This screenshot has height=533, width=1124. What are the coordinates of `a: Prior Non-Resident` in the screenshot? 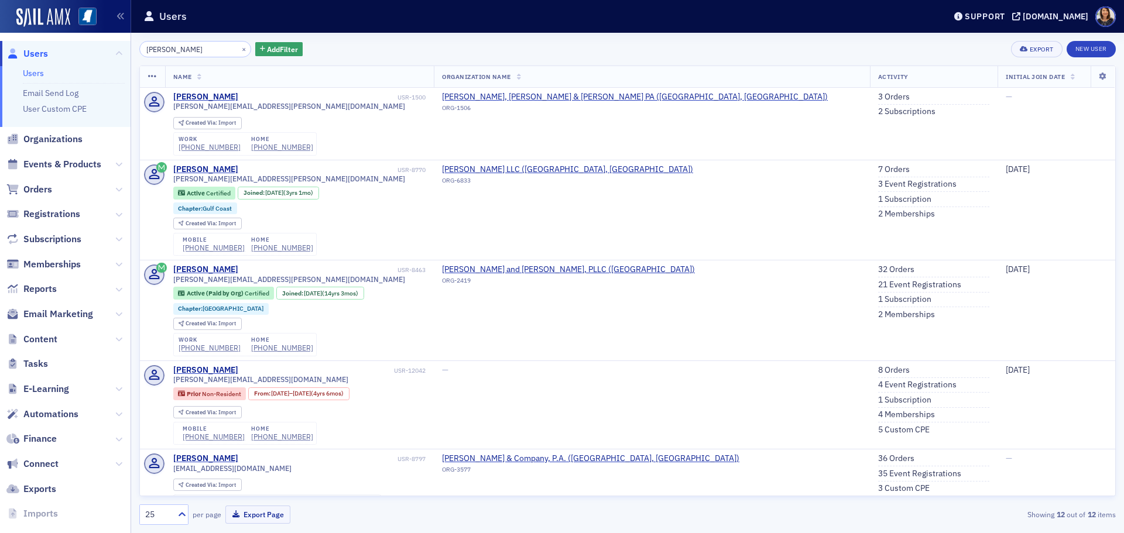 It's located at (209, 393).